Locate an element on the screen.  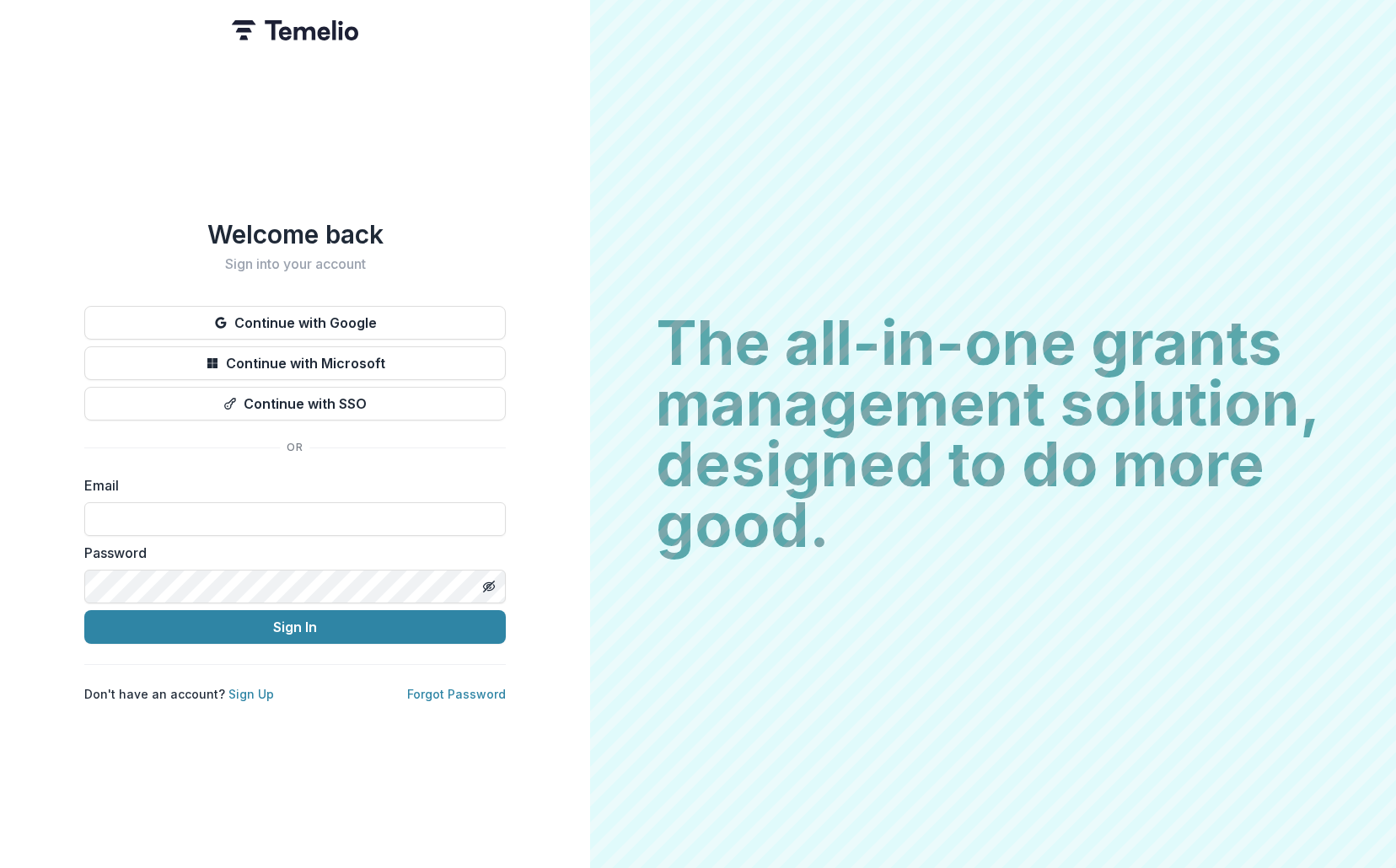
button: Continue with SSO is located at coordinates (295, 404).